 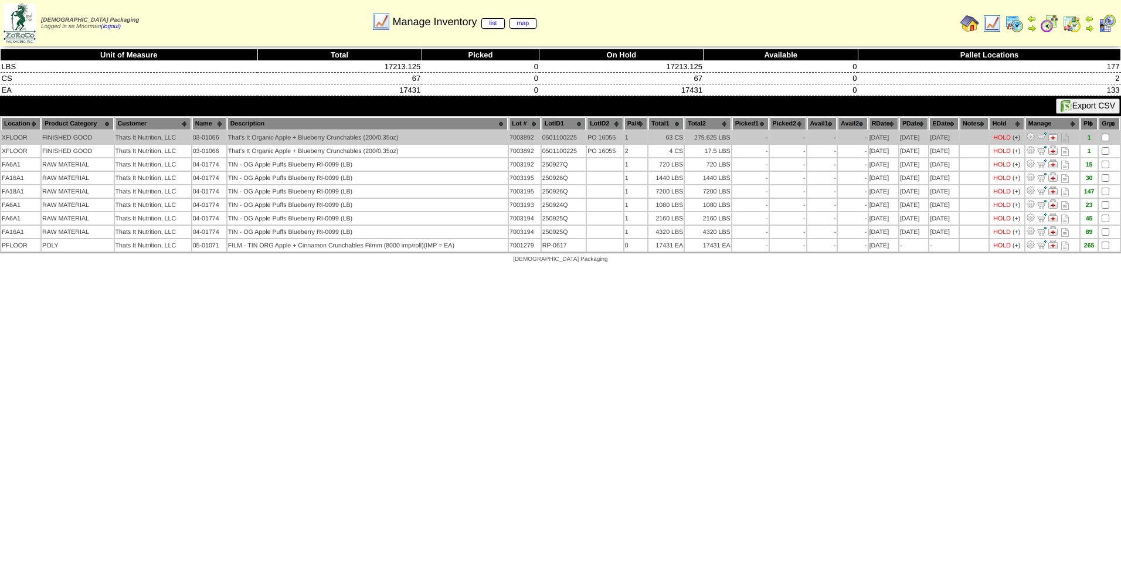 I want to click on td: 7200 LBS, so click(x=666, y=191).